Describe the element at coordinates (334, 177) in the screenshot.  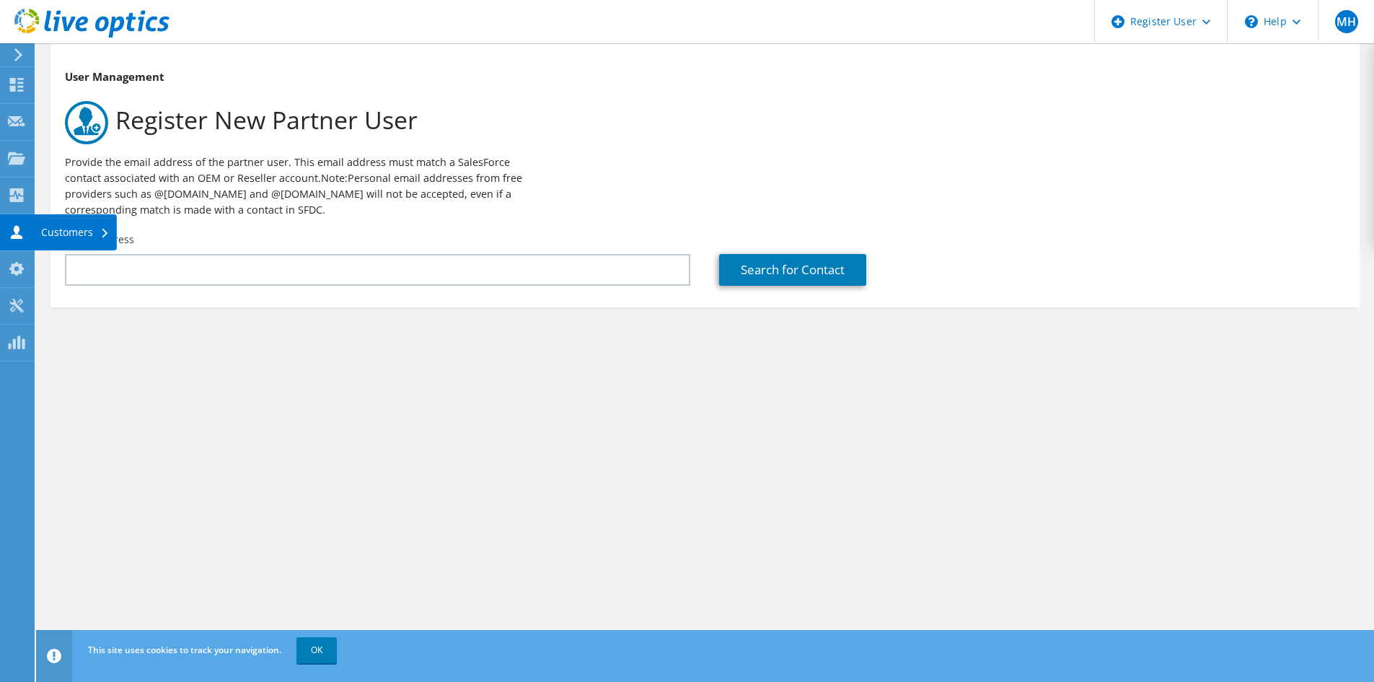
I see `b: Note:` at that location.